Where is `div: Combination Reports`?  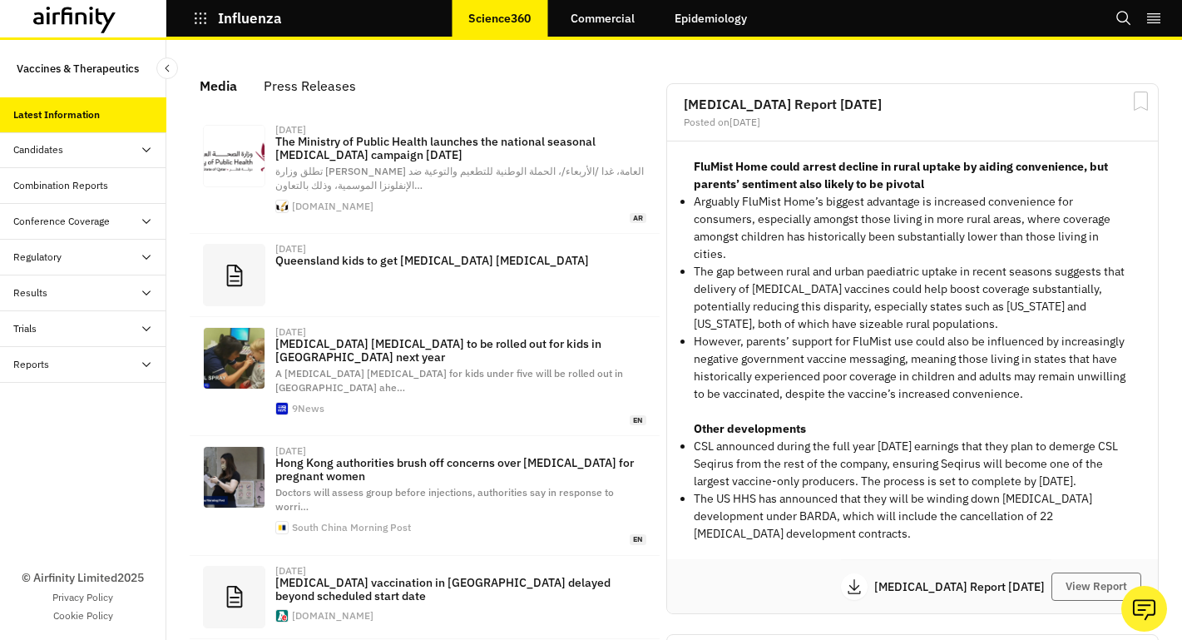 div: Combination Reports is located at coordinates (61, 186).